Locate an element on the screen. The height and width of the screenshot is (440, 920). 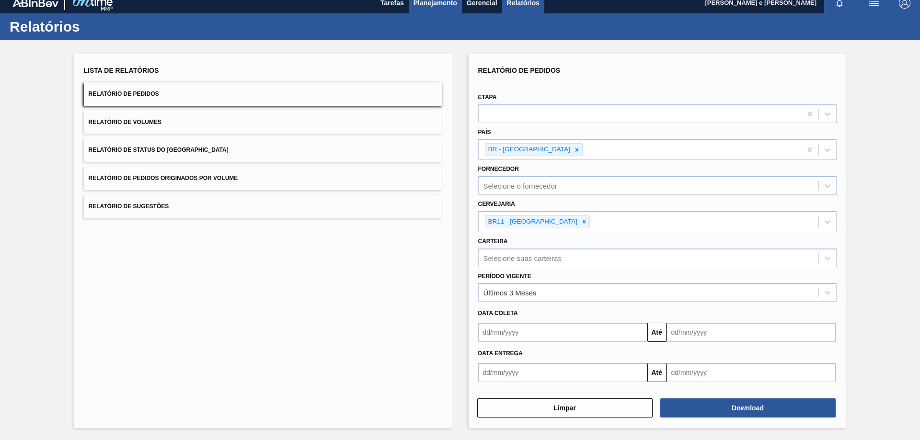
span: Data entrega is located at coordinates (500, 354).